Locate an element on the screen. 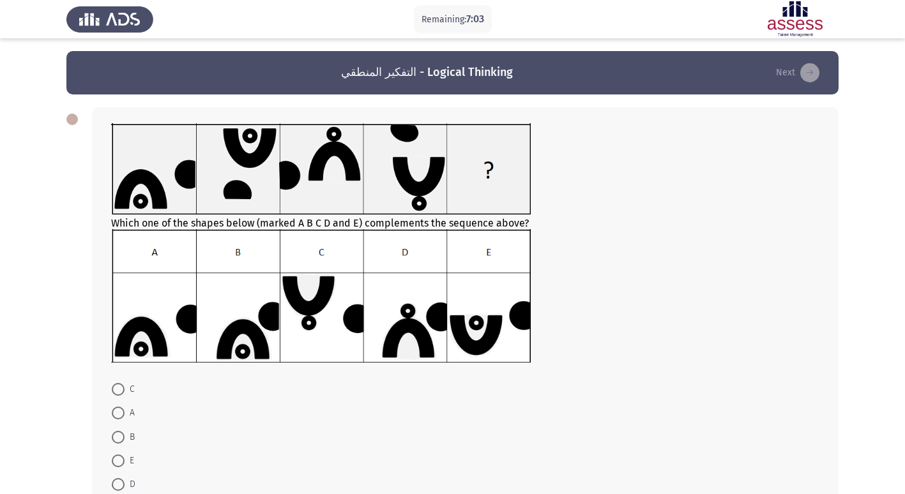  img: UkFYYV8wOTJfQi5wbmcxNjkxMzMwMjc4ODgw.png is located at coordinates (321, 296).